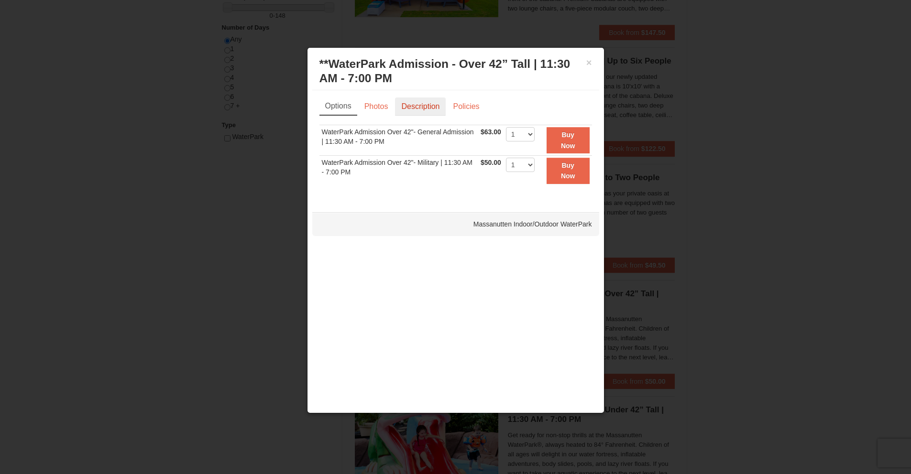 This screenshot has width=911, height=474. Describe the element at coordinates (399, 171) in the screenshot. I see `td: WaterPark Admission Over 42"- Military | 11:30 AM - 7:00 PM` at that location.